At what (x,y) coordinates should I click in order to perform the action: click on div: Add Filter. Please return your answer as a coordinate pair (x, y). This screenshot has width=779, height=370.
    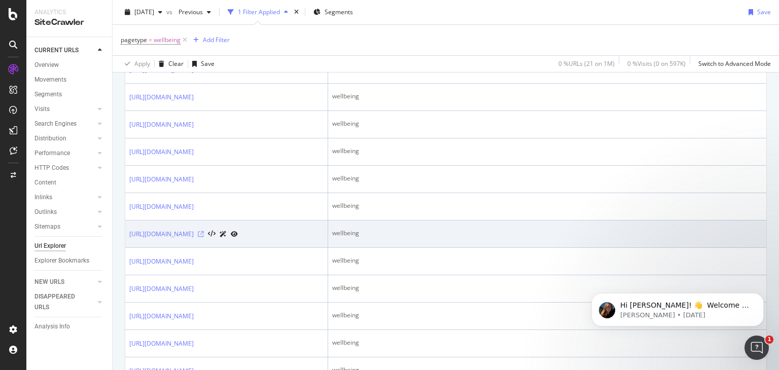
    Looking at the image, I should click on (216, 40).